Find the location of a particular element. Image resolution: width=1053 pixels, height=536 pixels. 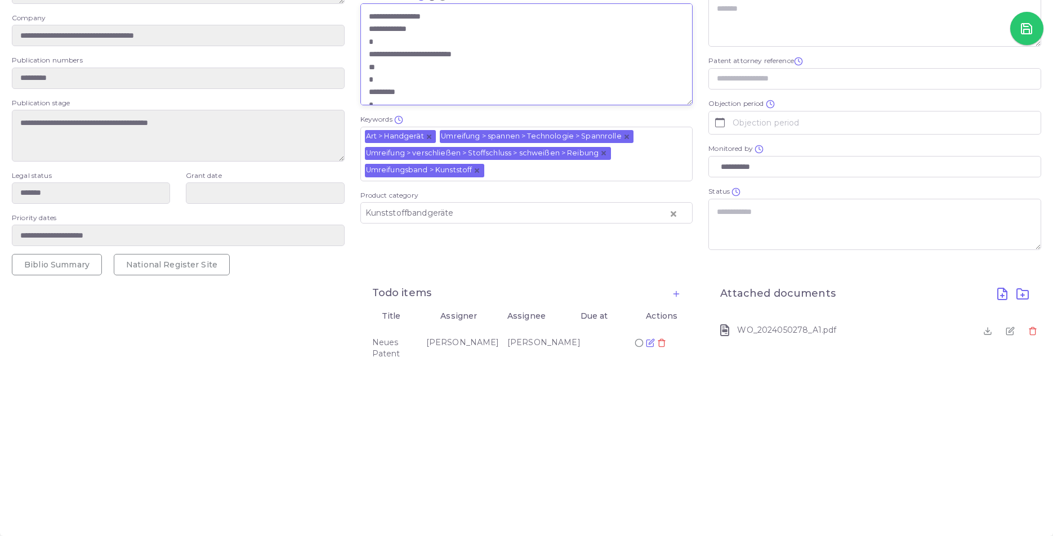

svg: calendar is located at coordinates (720, 123).